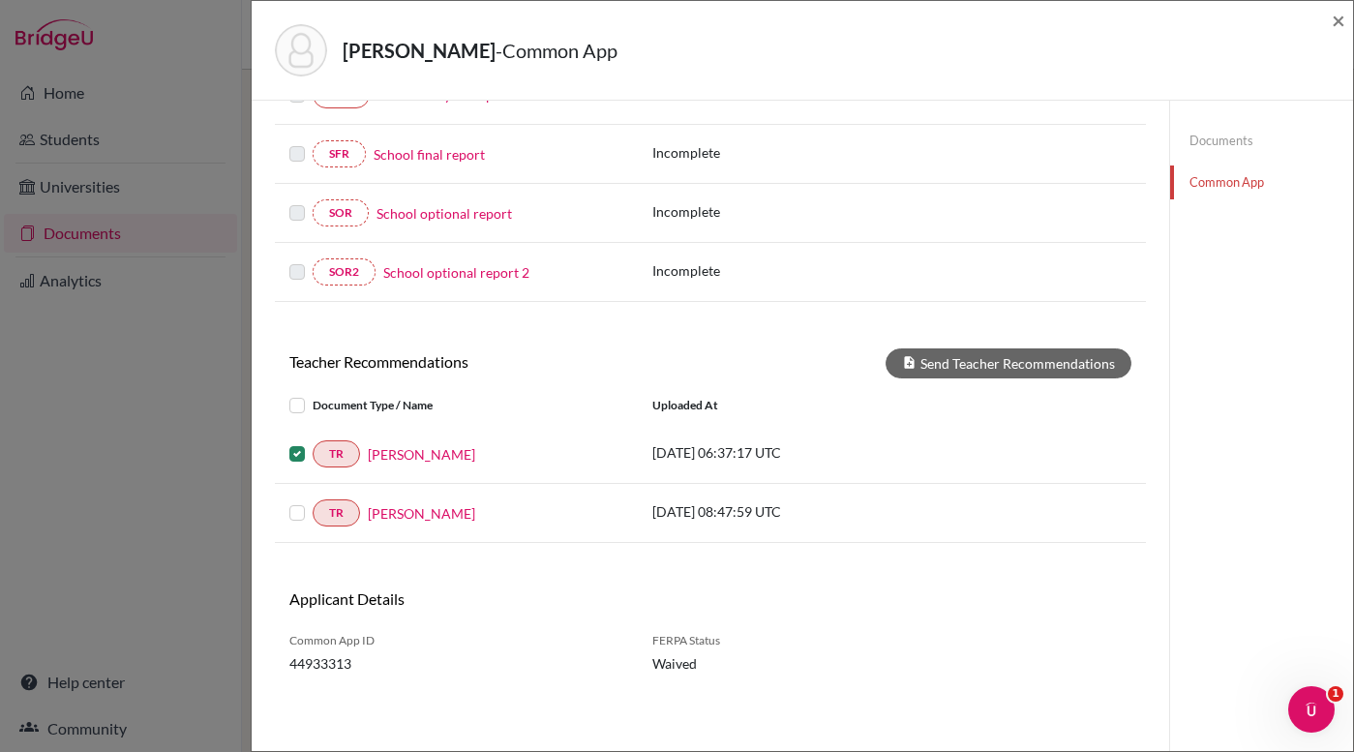 Image resolution: width=1354 pixels, height=752 pixels. What do you see at coordinates (783, 406) in the screenshot?
I see `div: Uploaded at` at bounding box center [783, 406].